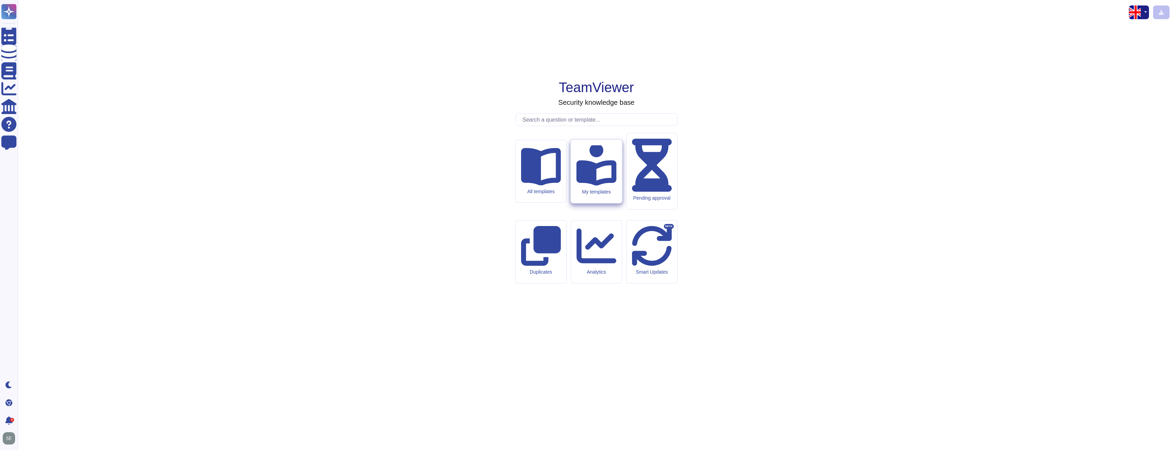 Image resolution: width=1175 pixels, height=450 pixels. What do you see at coordinates (541, 272) in the screenshot?
I see `div: Duplicates` at bounding box center [541, 272].